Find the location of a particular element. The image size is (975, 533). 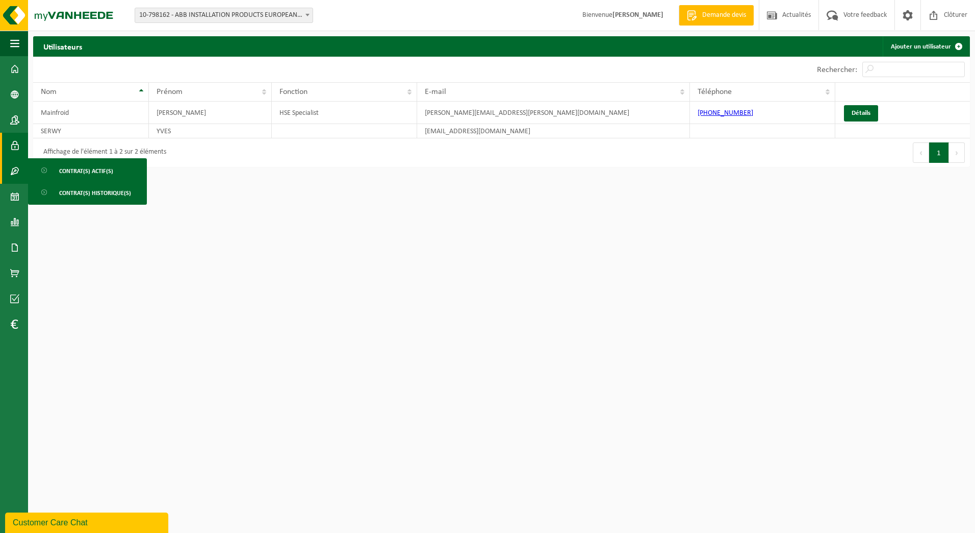

div: Affichage de l'élément 1 à 2 sur 2 éléments is located at coordinates (102, 153).